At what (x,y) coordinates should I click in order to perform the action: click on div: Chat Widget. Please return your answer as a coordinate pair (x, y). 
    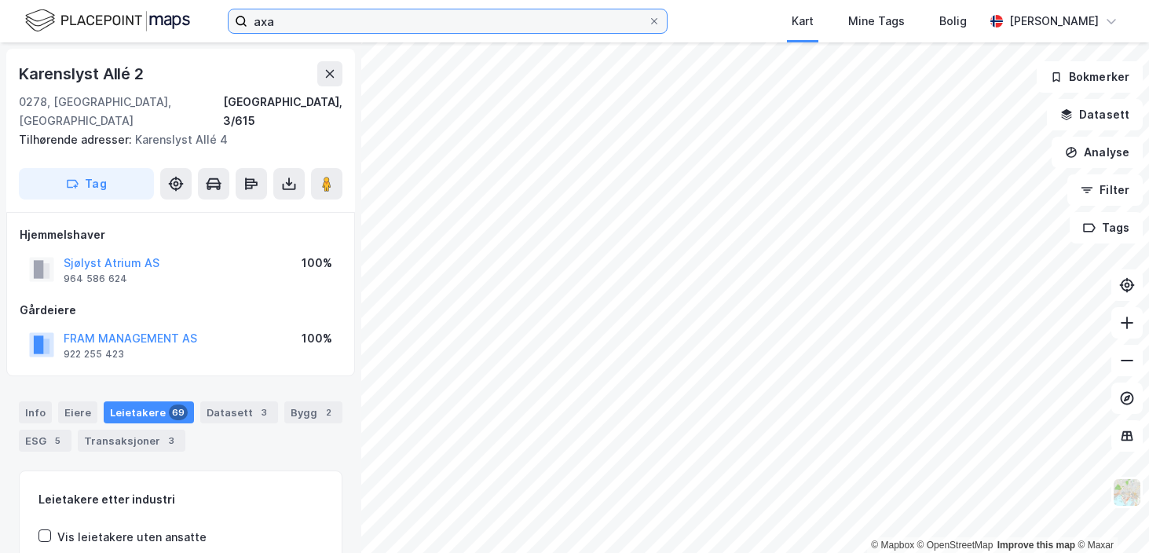
    Looking at the image, I should click on (1110, 515).